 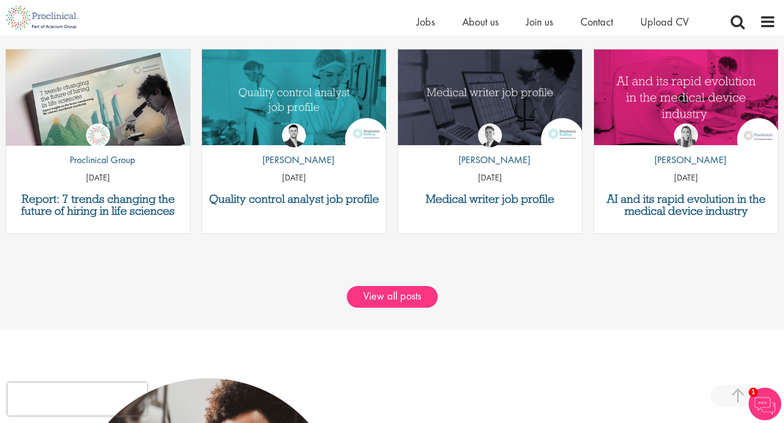 What do you see at coordinates (539, 22) in the screenshot?
I see `a: Join us` at bounding box center [539, 22].